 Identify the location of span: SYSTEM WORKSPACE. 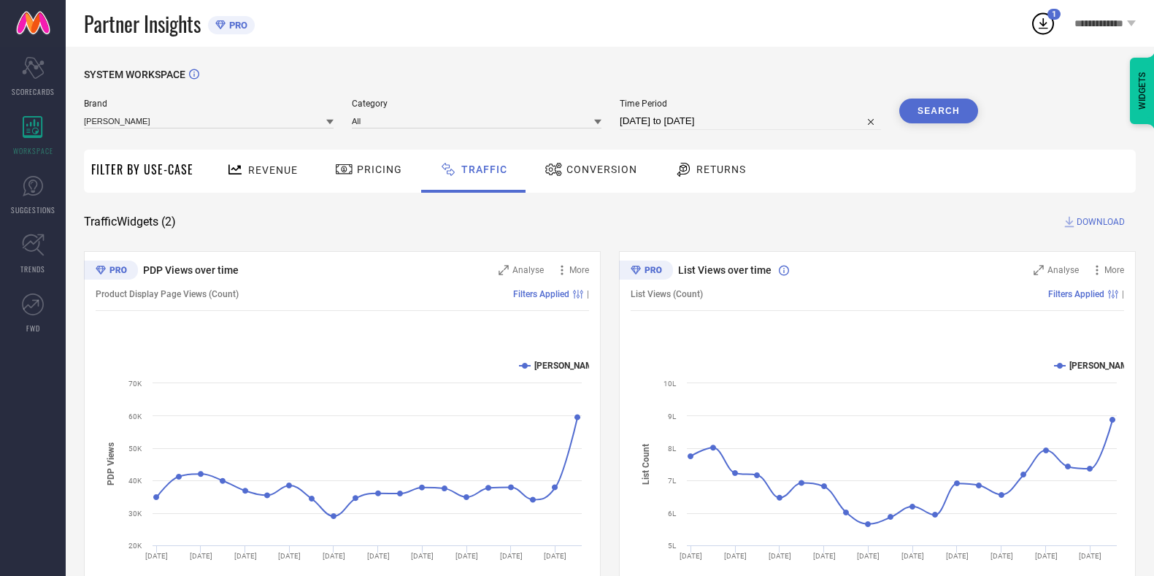
(134, 74).